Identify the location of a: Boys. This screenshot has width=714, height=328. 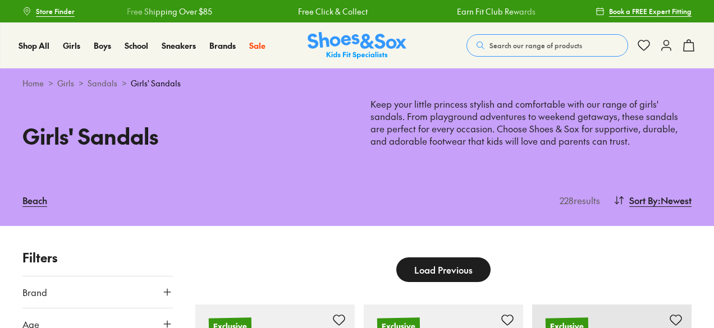
(102, 45).